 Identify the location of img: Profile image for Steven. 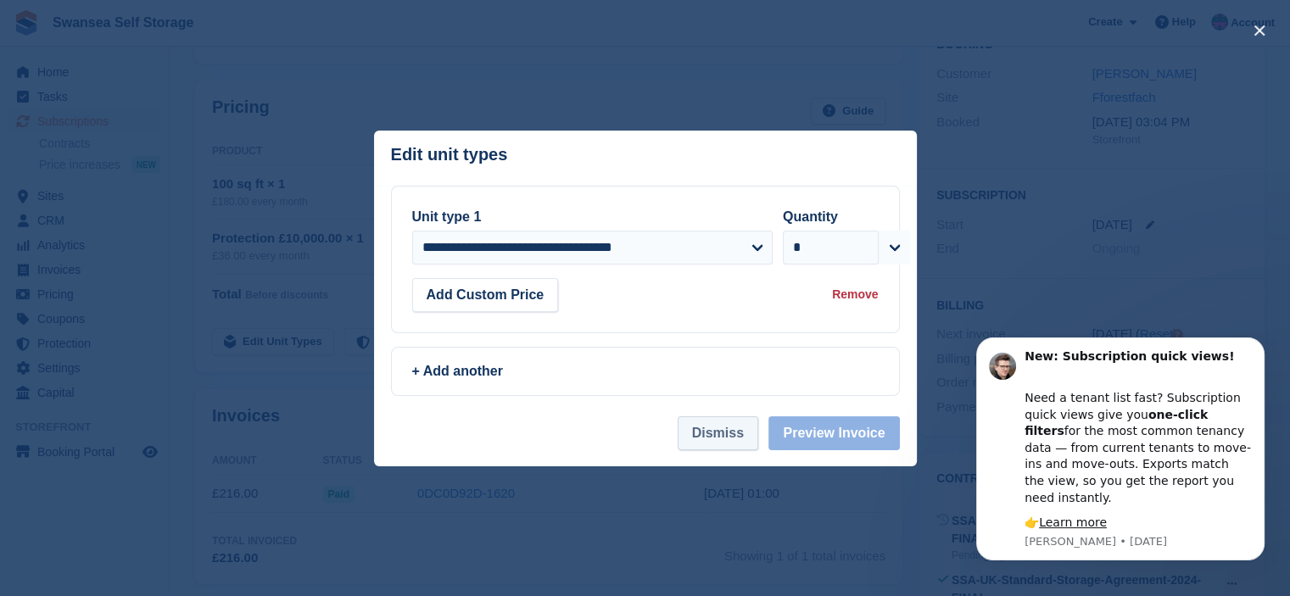
(52, 33).